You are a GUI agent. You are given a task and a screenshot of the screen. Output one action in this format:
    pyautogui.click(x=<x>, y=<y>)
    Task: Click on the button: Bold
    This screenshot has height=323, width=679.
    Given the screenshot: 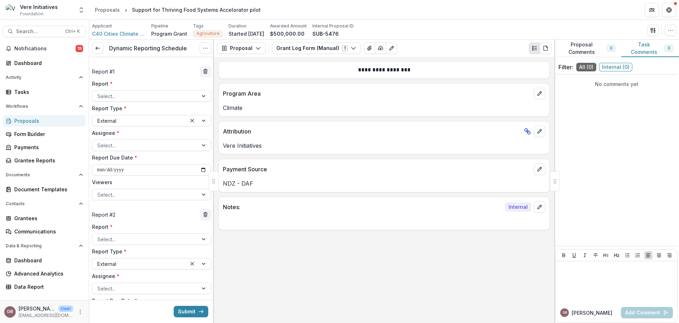 What is the action you would take?
    pyautogui.click(x=564, y=255)
    